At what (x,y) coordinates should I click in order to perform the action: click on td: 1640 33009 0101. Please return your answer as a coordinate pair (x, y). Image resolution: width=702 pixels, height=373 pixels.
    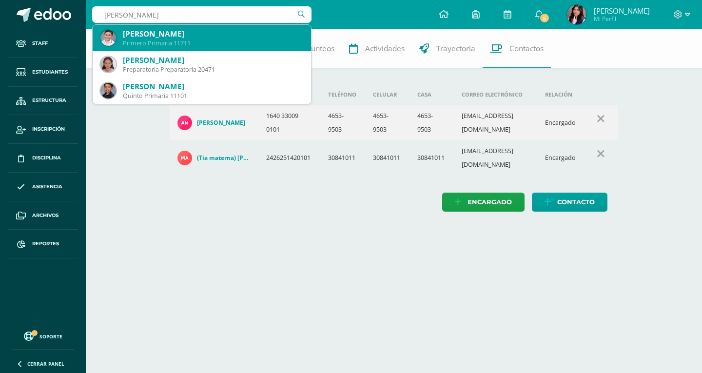
    Looking at the image, I should click on (290, 123).